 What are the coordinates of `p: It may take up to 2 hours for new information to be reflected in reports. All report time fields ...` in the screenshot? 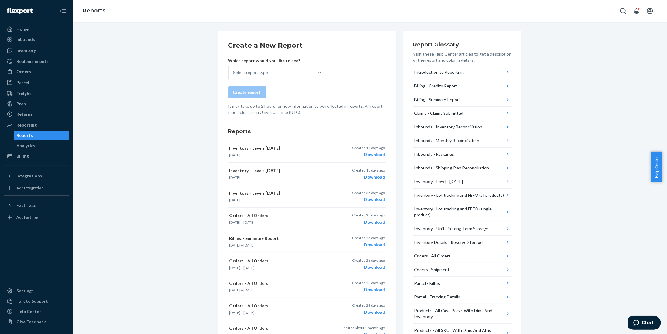 It's located at (307, 109).